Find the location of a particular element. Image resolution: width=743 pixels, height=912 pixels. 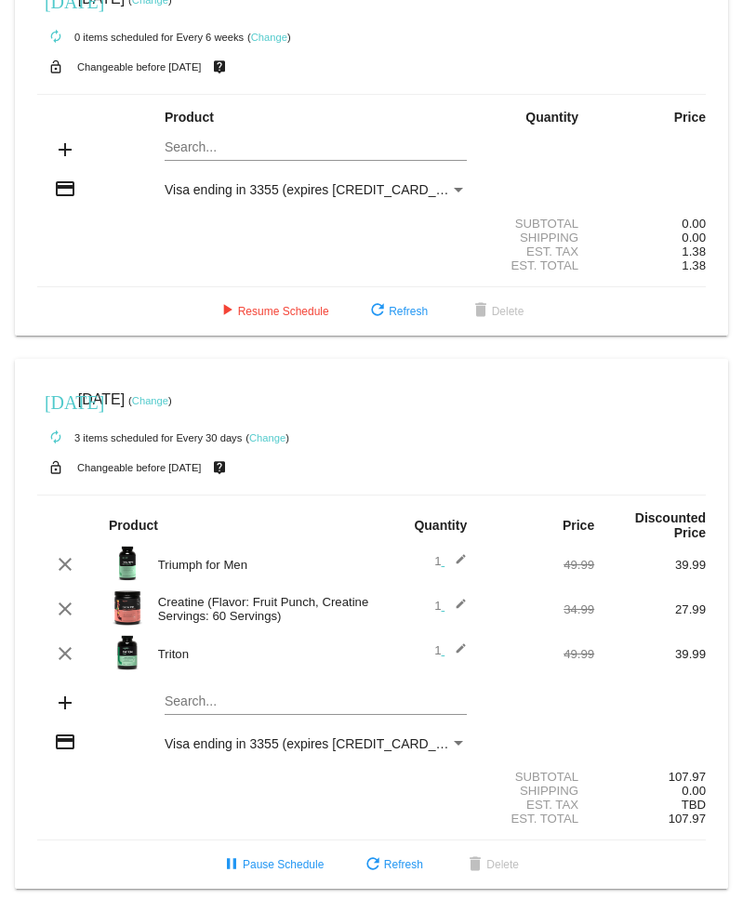

div: Triumph for Men is located at coordinates (260, 564).